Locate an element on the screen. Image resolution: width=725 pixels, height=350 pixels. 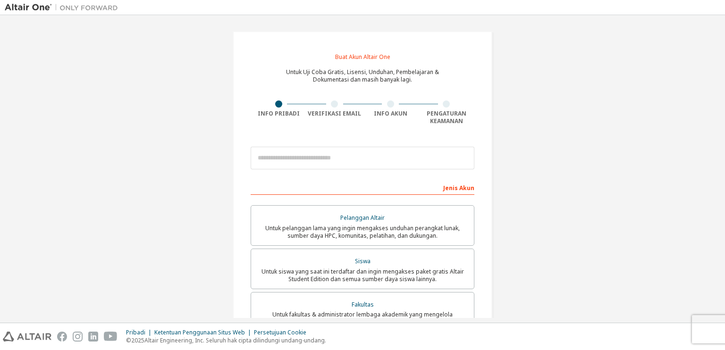
font: Info Pribadi is located at coordinates (279, 113).